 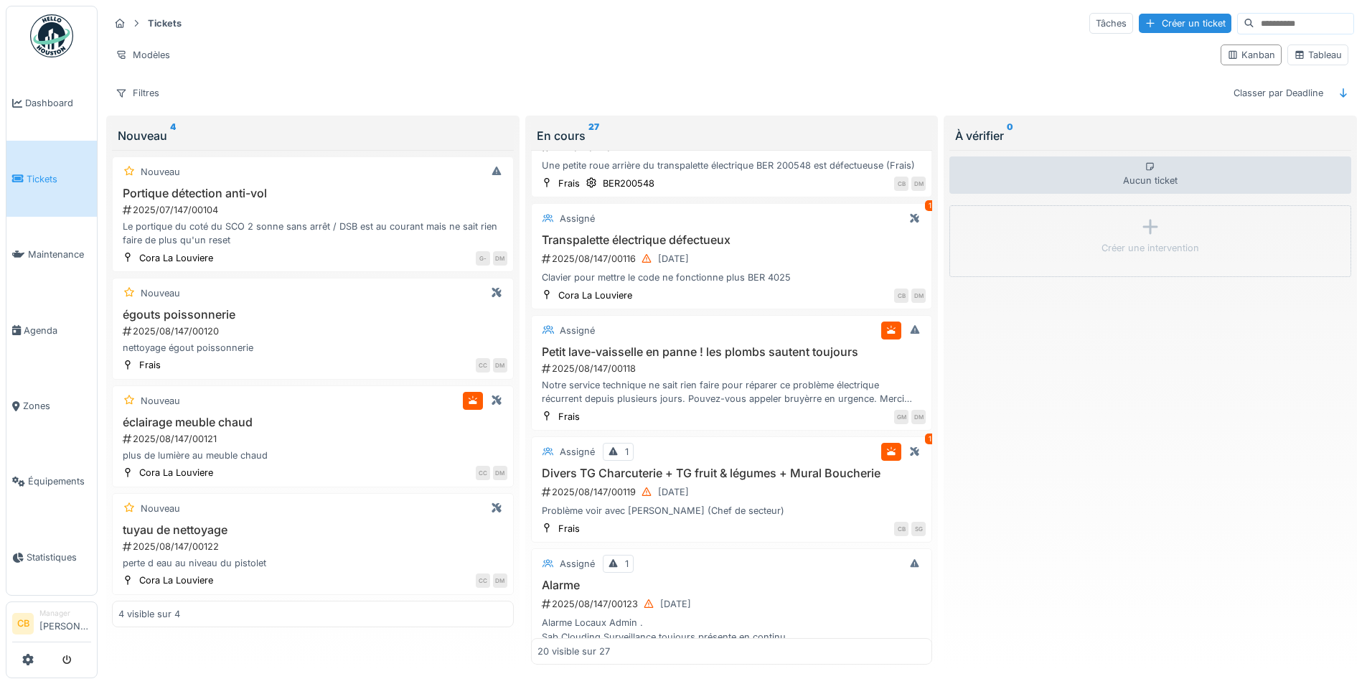 I want to click on div: 2025/08/147/00119, so click(x=733, y=492).